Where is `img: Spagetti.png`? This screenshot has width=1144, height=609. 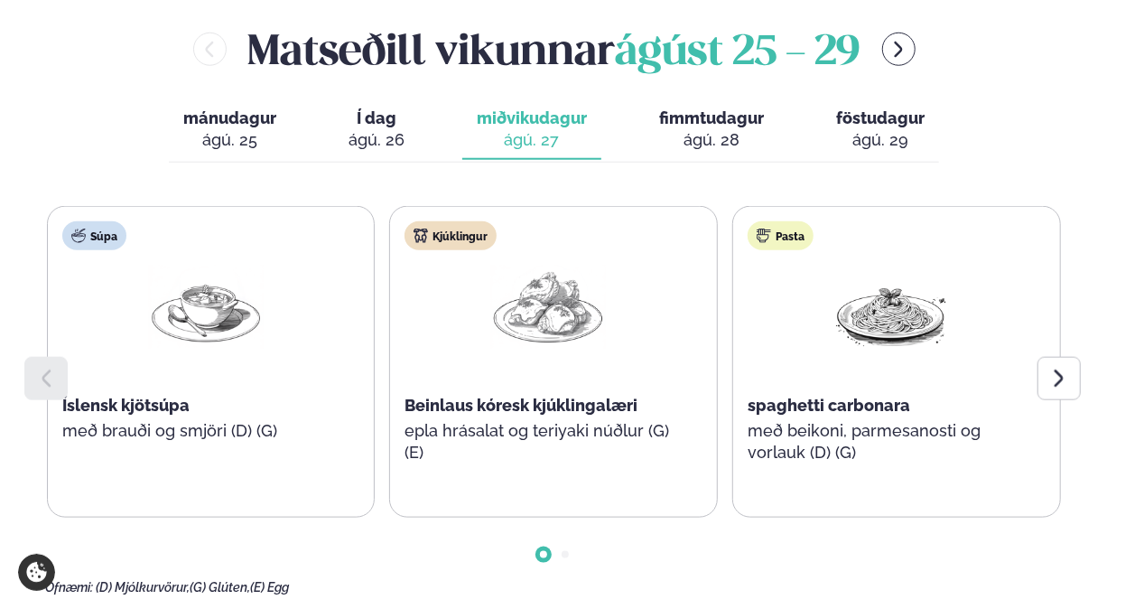 img: Spagetti.png is located at coordinates (891, 306).